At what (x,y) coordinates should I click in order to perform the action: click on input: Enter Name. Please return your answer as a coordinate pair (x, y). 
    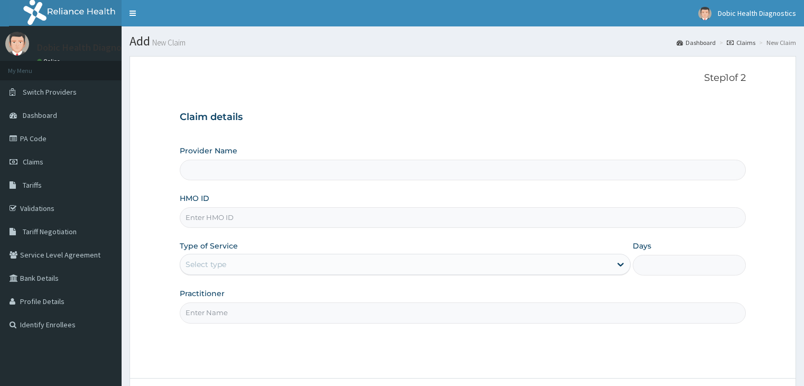
    Looking at the image, I should click on (463, 313).